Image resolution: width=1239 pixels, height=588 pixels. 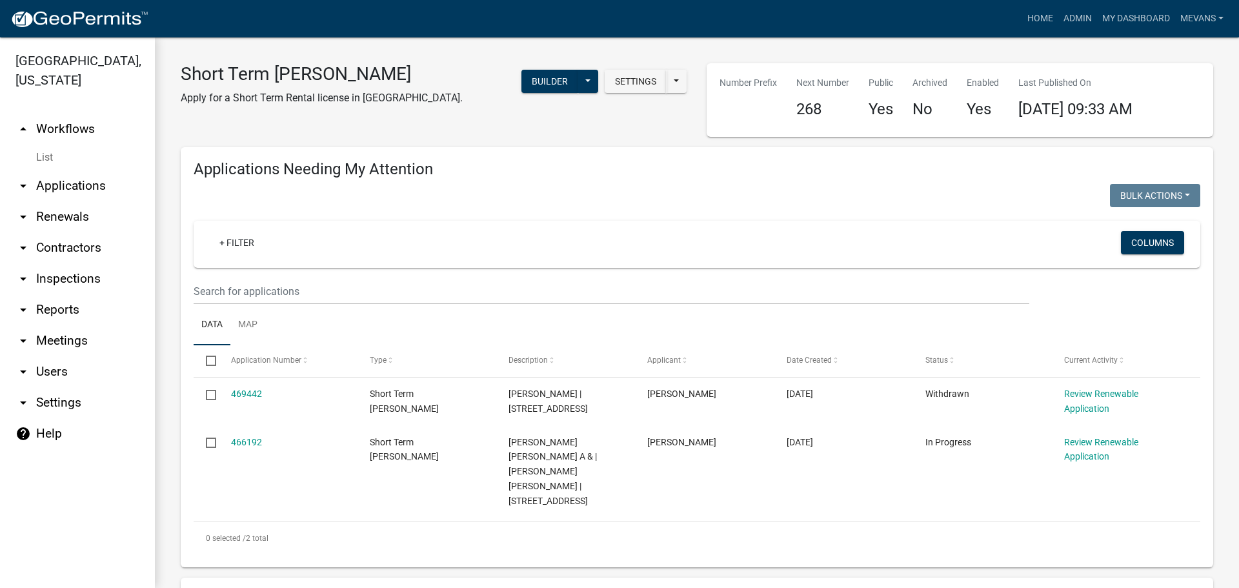 I want to click on span: Withdrawn, so click(x=947, y=393).